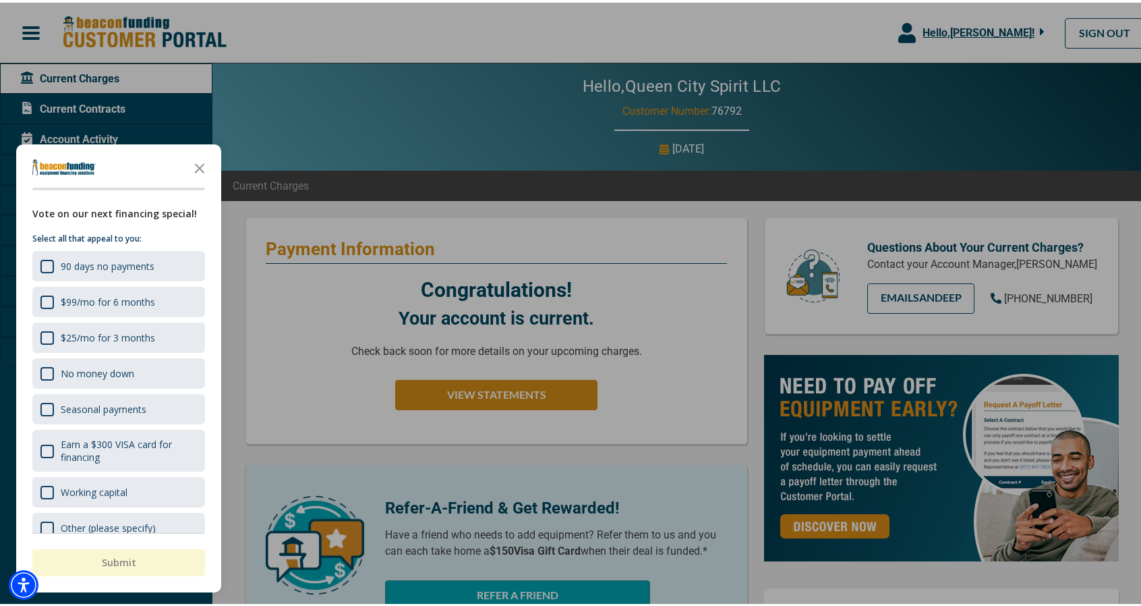 This screenshot has height=606, width=1141. What do you see at coordinates (119, 236) in the screenshot?
I see `p: Select all that appeal to you:` at bounding box center [119, 236].